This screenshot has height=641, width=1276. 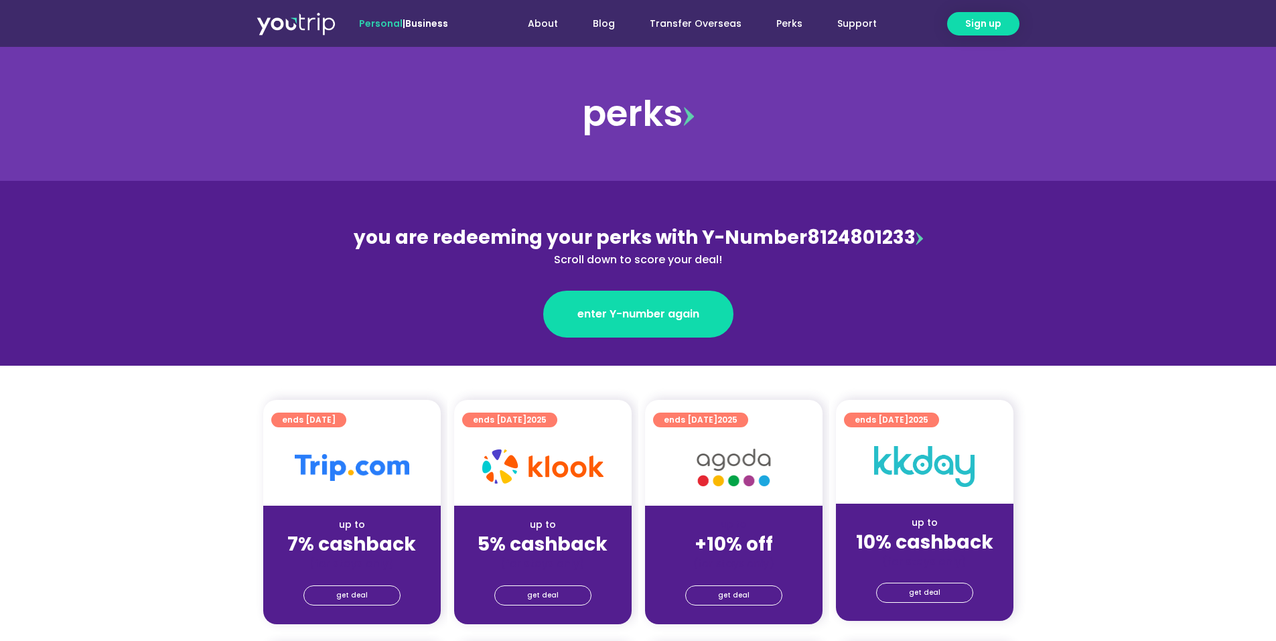 What do you see at coordinates (689, 23) in the screenshot?
I see `nav: Menu` at bounding box center [689, 23].